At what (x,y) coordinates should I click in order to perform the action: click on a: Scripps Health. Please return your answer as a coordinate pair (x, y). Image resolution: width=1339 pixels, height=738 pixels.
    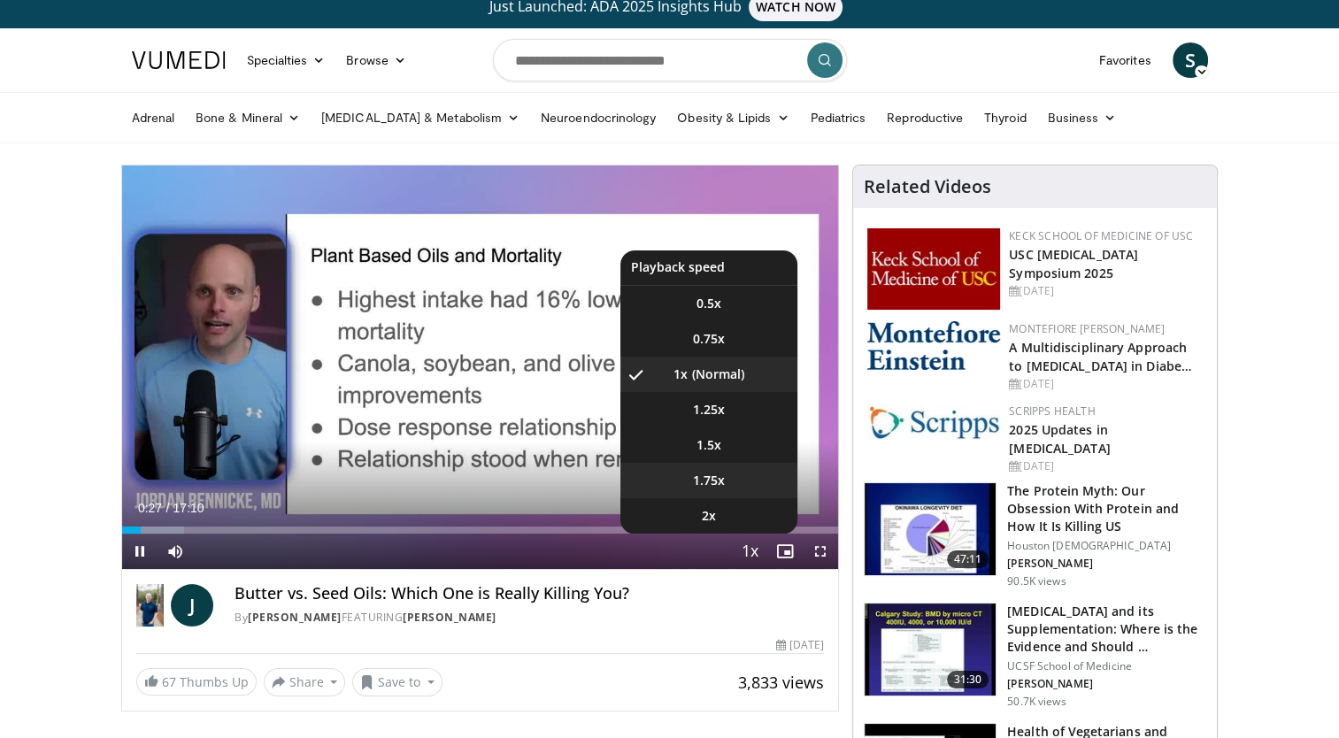
    Looking at the image, I should click on (1051, 411).